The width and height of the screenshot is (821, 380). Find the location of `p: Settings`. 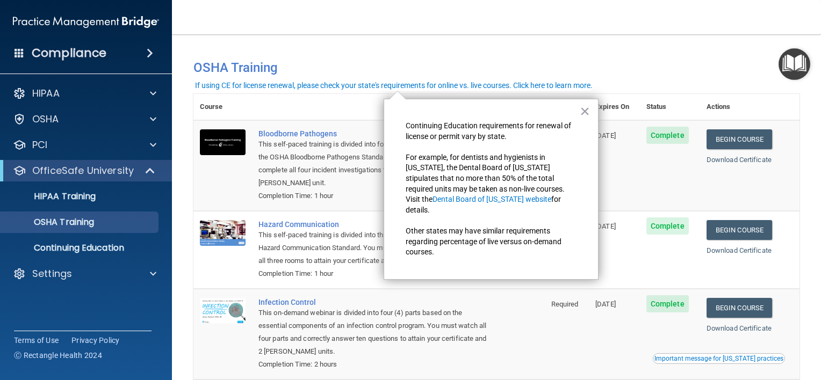

p: Settings is located at coordinates (52, 274).